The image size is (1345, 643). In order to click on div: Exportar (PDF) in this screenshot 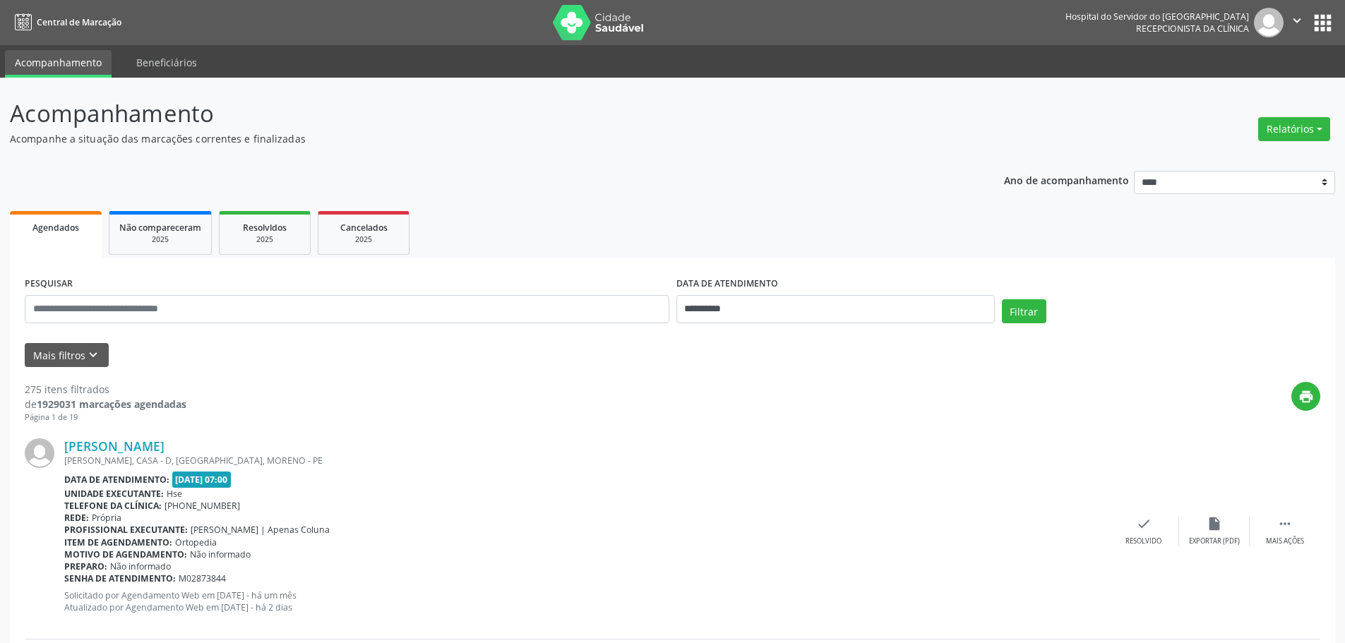, I will do `click(1215, 542)`.